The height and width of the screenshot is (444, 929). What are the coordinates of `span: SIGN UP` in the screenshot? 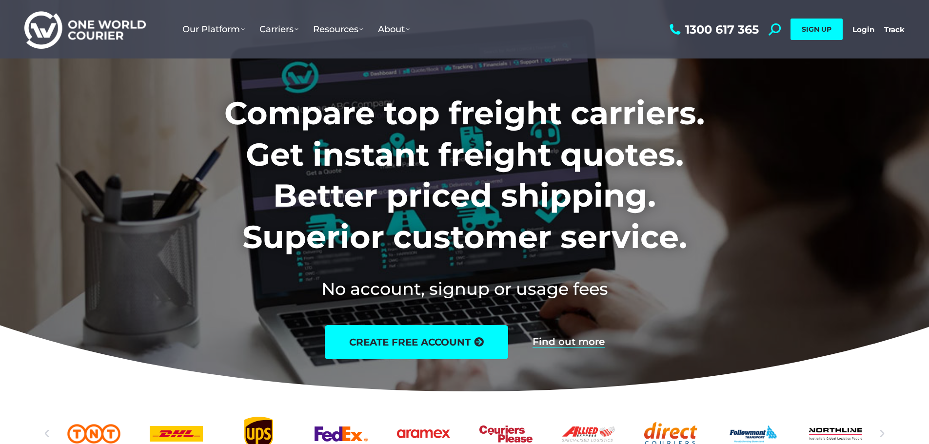 It's located at (817, 29).